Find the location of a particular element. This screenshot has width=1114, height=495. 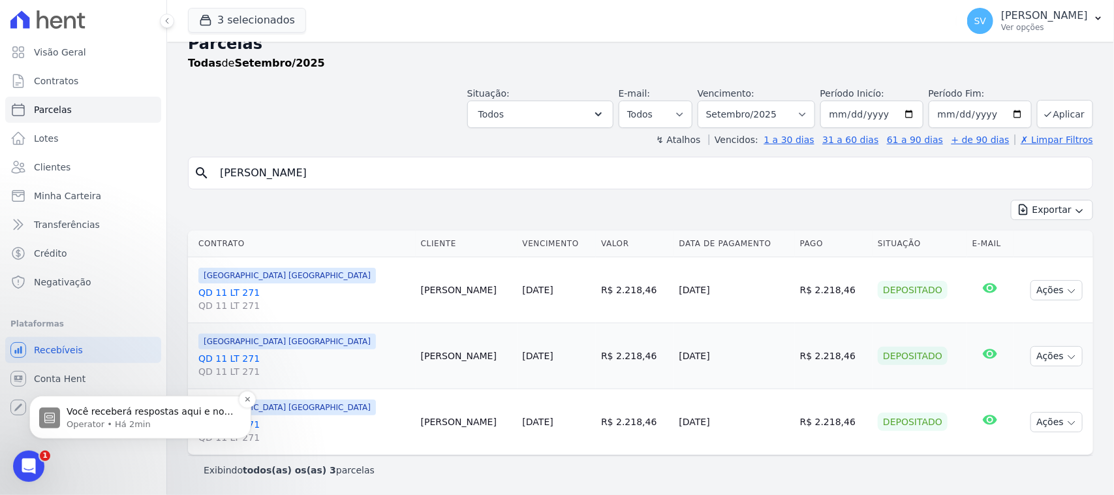

button: Selecionador de GIF is located at coordinates (46, 400).